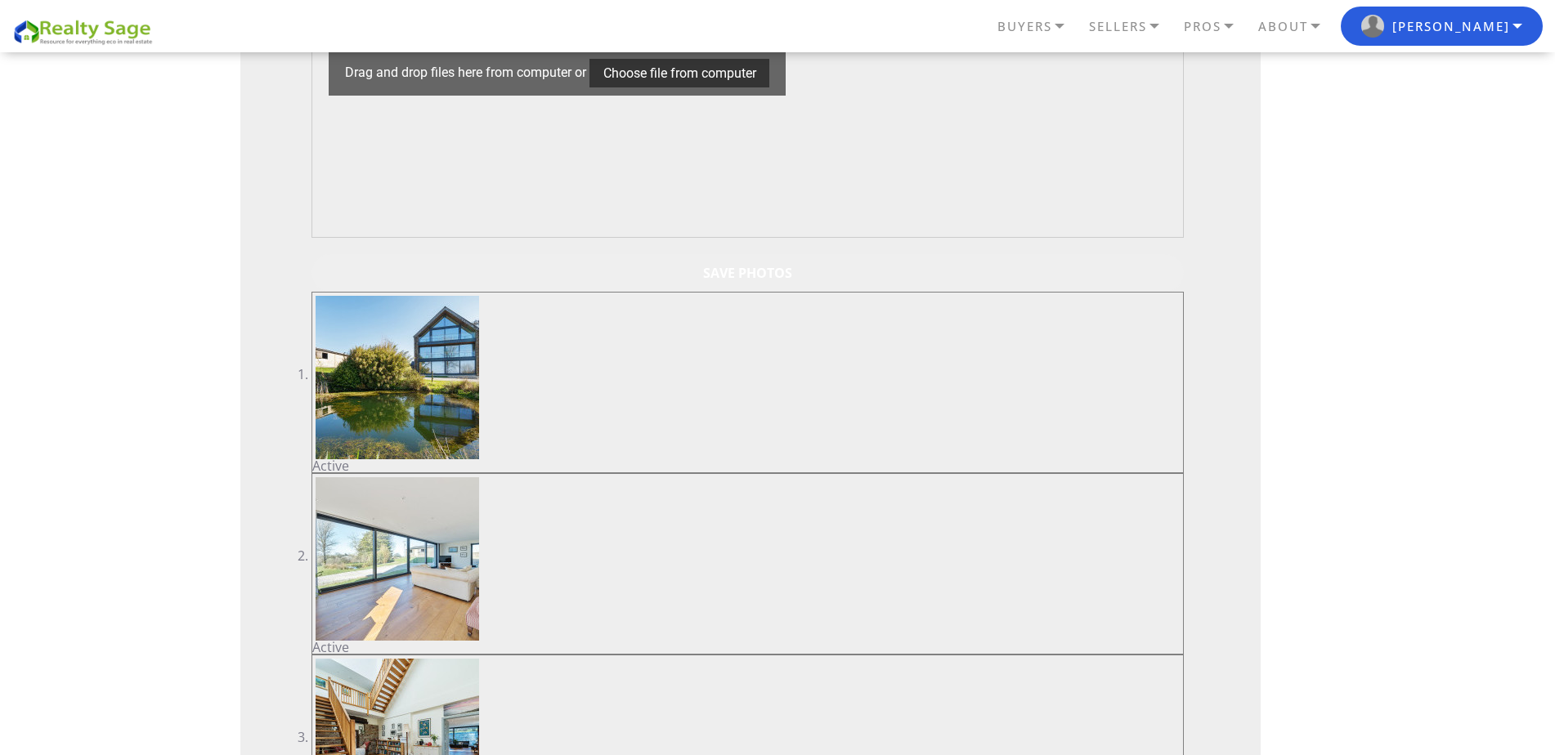 The height and width of the screenshot is (755, 1555). Describe the element at coordinates (86, 31) in the screenshot. I see `img: REALTY SAGE` at that location.